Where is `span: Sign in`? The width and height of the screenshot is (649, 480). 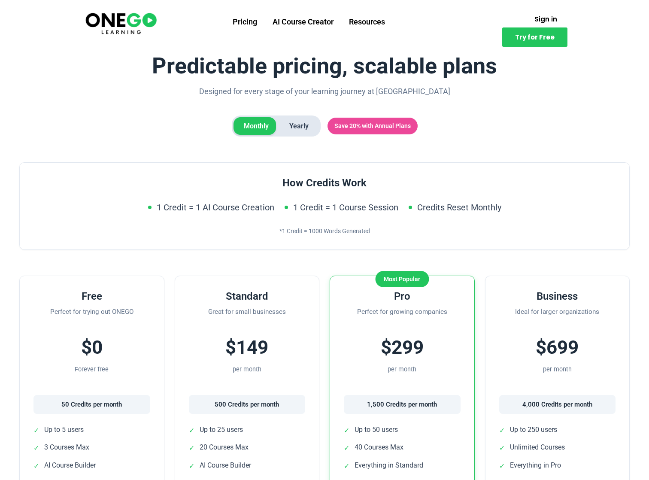
span: Sign in is located at coordinates (546, 19).